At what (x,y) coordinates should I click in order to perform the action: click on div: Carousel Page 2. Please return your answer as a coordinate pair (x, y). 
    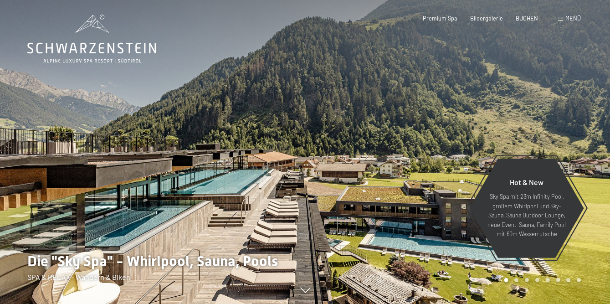
    Looking at the image, I should click on (516, 280).